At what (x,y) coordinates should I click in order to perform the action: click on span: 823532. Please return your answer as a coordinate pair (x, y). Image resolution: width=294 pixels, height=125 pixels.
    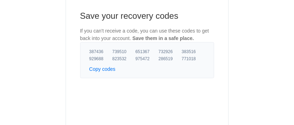
    Looking at the image, I should click on (124, 59).